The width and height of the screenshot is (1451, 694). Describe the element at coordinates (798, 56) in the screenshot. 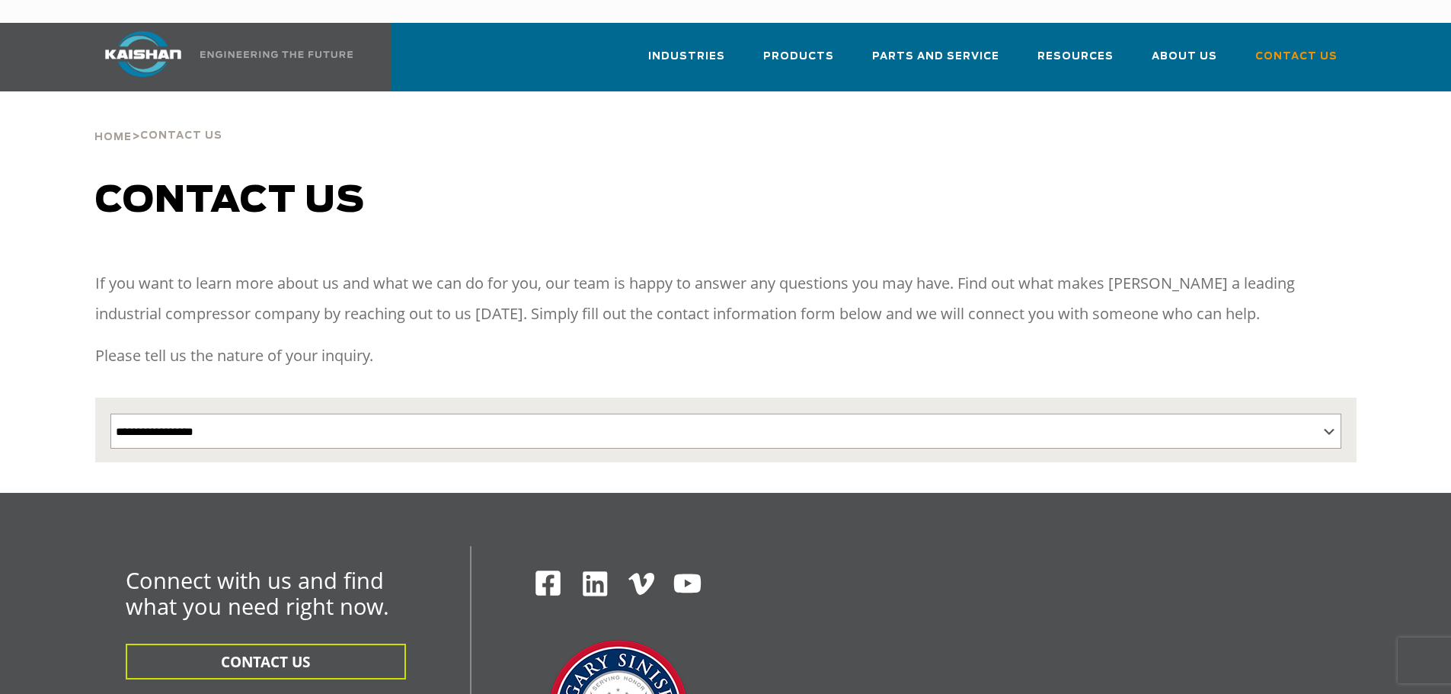

I see `span: Products` at that location.